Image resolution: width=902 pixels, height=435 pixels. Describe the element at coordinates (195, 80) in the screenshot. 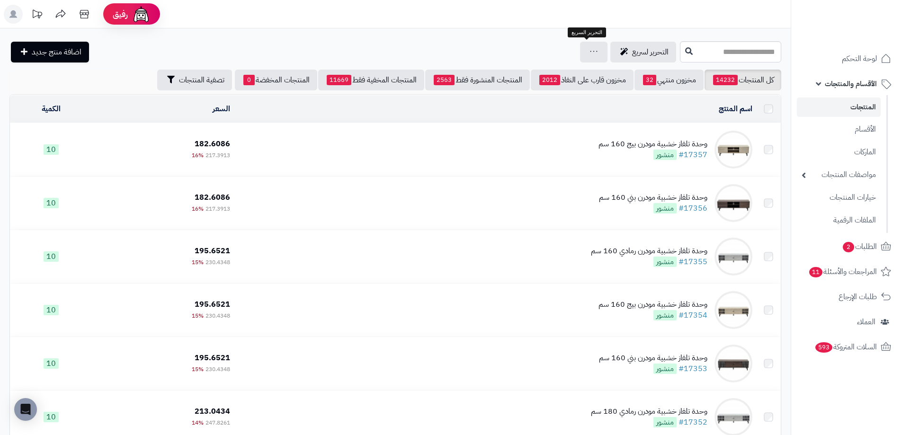

I see `button: تصفية المنتجات` at that location.